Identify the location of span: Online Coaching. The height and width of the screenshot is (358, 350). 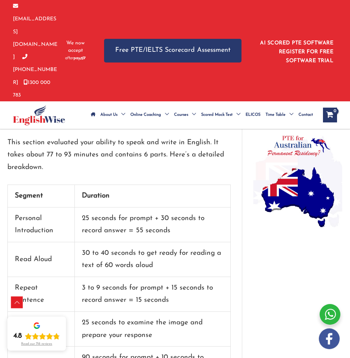
(145, 115).